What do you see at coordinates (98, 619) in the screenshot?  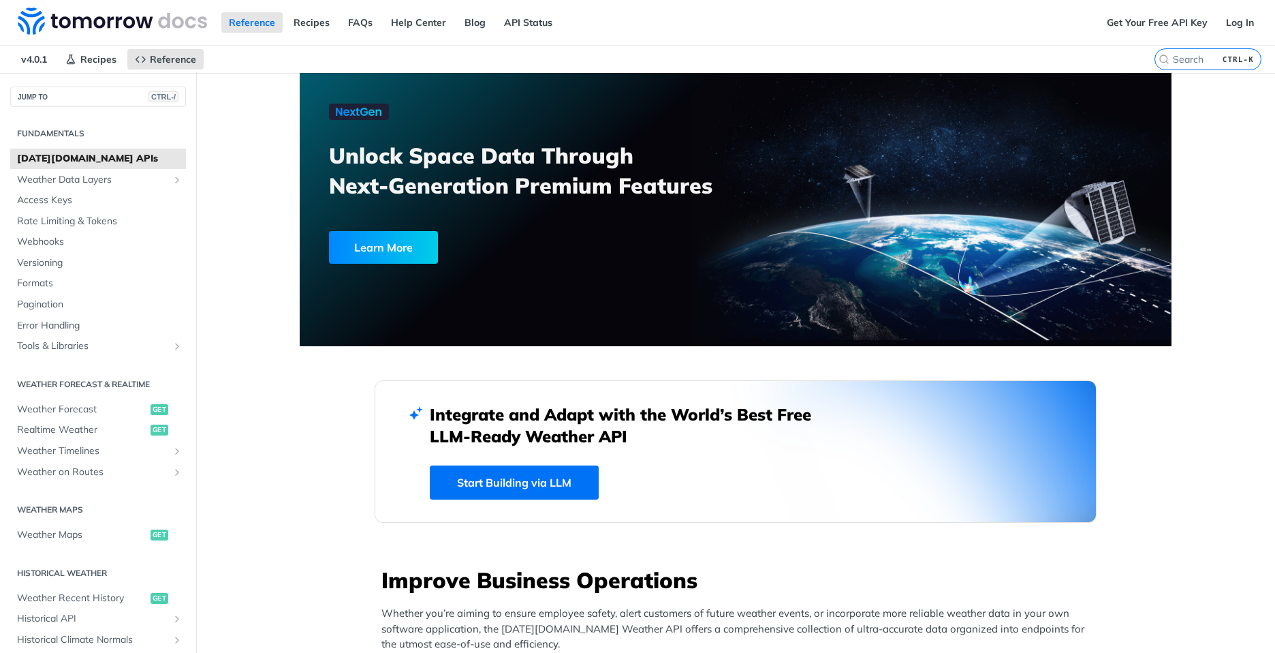 I see `a: Historical APIShow subpages for Historical API` at bounding box center [98, 619].